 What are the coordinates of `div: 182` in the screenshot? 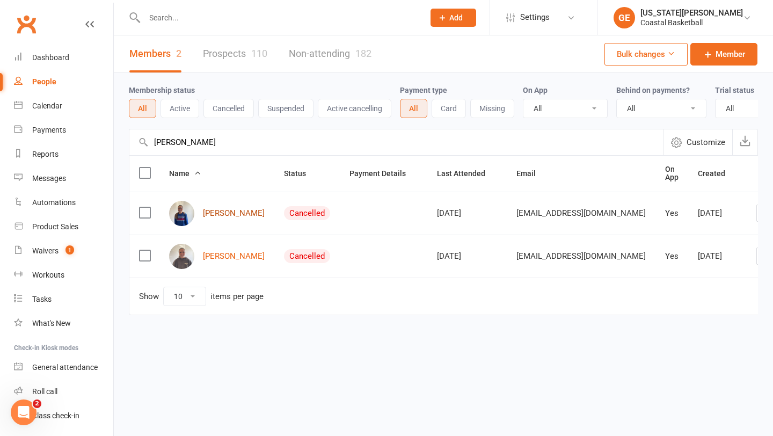 It's located at (363, 53).